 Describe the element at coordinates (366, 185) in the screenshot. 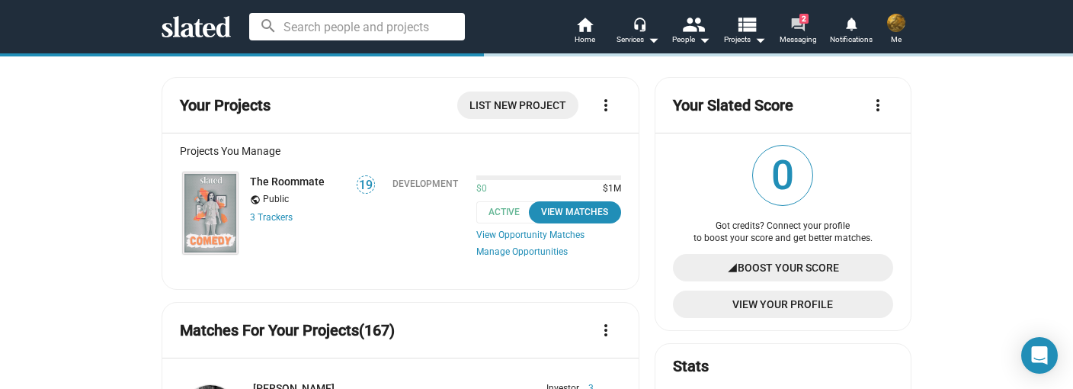

I see `span: 19` at that location.